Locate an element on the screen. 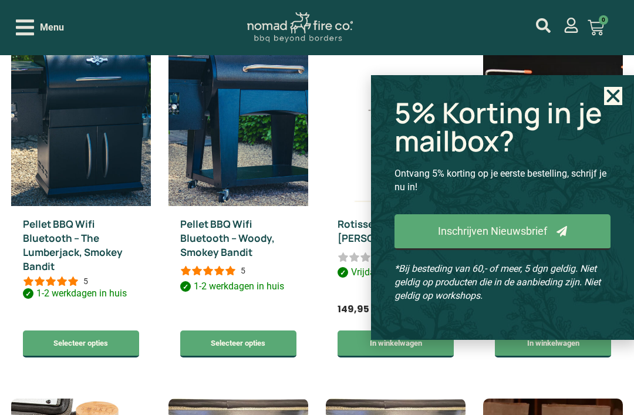 Image resolution: width=634 pixels, height=415 pixels. a: 0 is located at coordinates (596, 28).